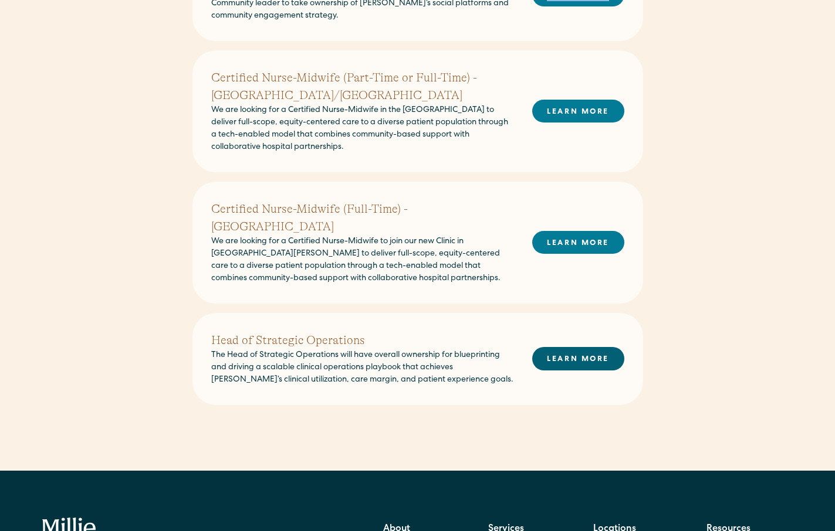  What do you see at coordinates (362, 368) in the screenshot?
I see `p: The Head of Strategic Operations will have overall ownership for blueprinting and driving a scala...` at bounding box center [362, 368].